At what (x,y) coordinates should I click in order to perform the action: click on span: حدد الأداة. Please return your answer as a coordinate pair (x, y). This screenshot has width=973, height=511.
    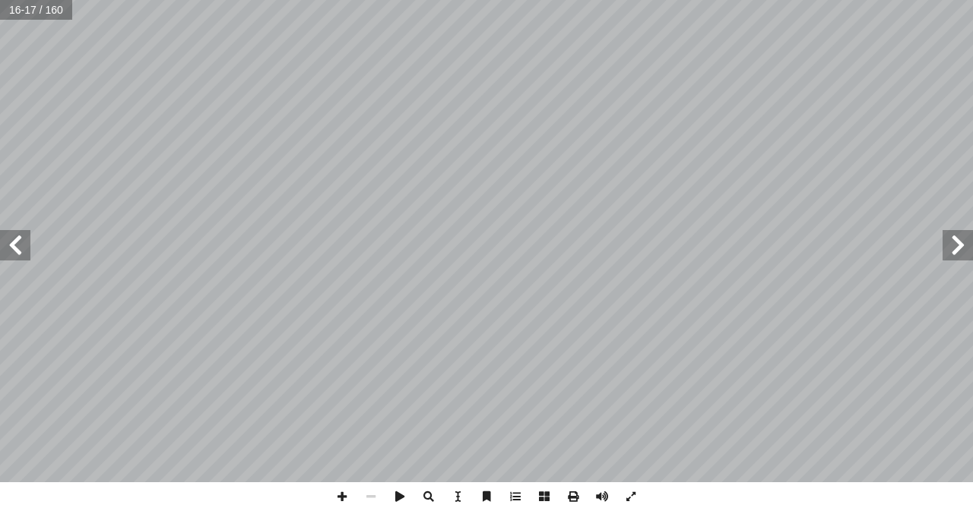
    Looking at the image, I should click on (457, 497).